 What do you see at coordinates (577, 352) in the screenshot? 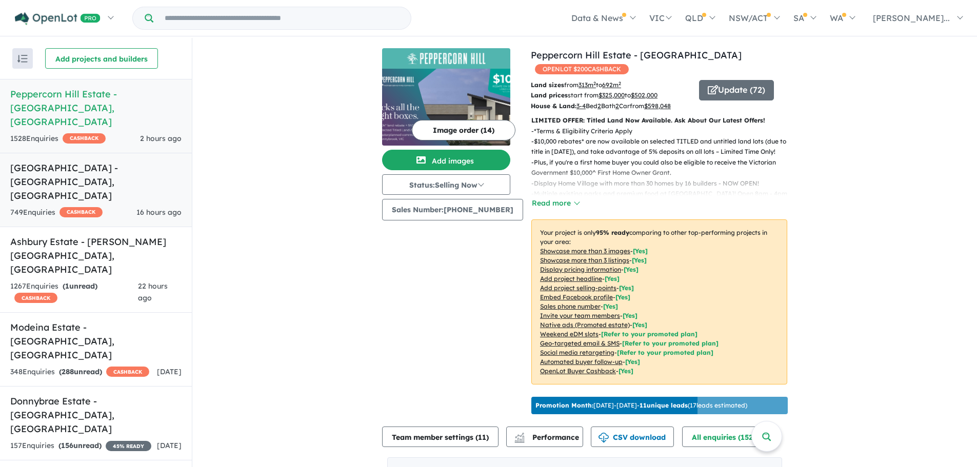
I see `u: Social media retargeting` at bounding box center [577, 352].